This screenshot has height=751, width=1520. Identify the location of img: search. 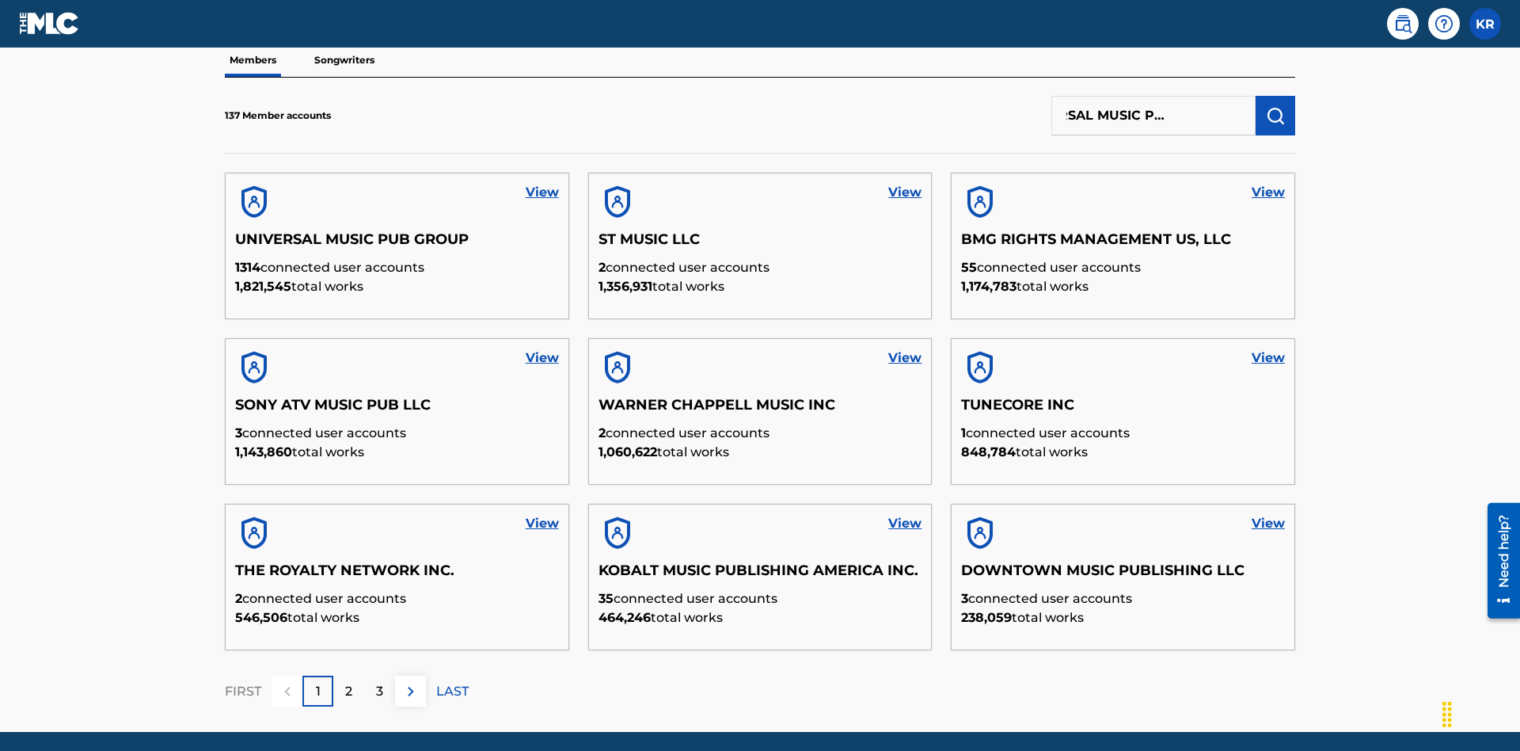
(1403, 24).